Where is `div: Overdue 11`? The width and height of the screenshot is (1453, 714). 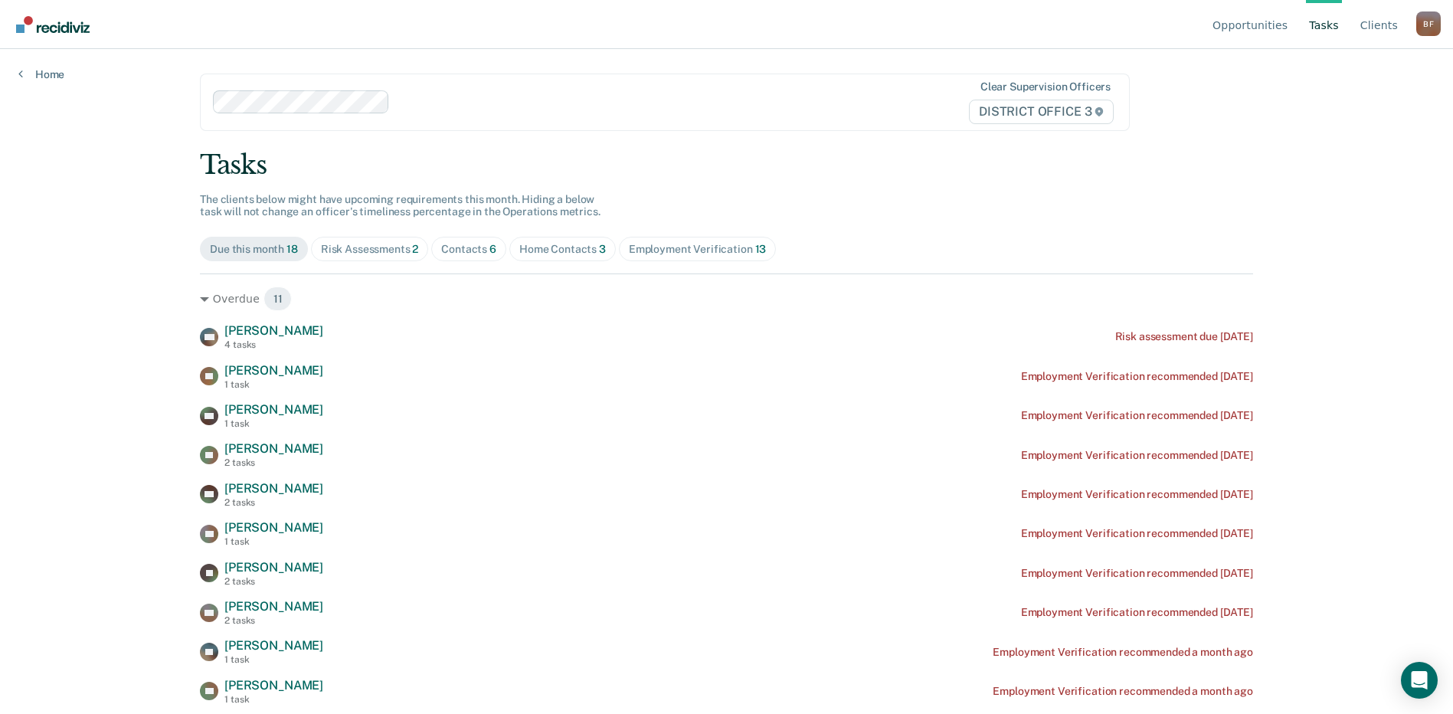 div: Overdue 11 is located at coordinates (726, 299).